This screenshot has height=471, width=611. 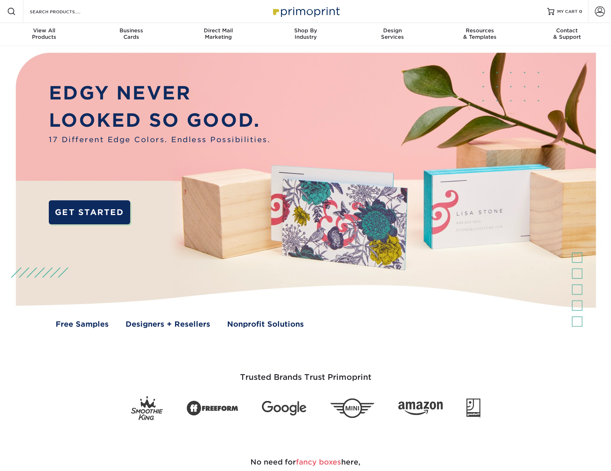 I want to click on a: Nonprofit Solutions, so click(x=266, y=324).